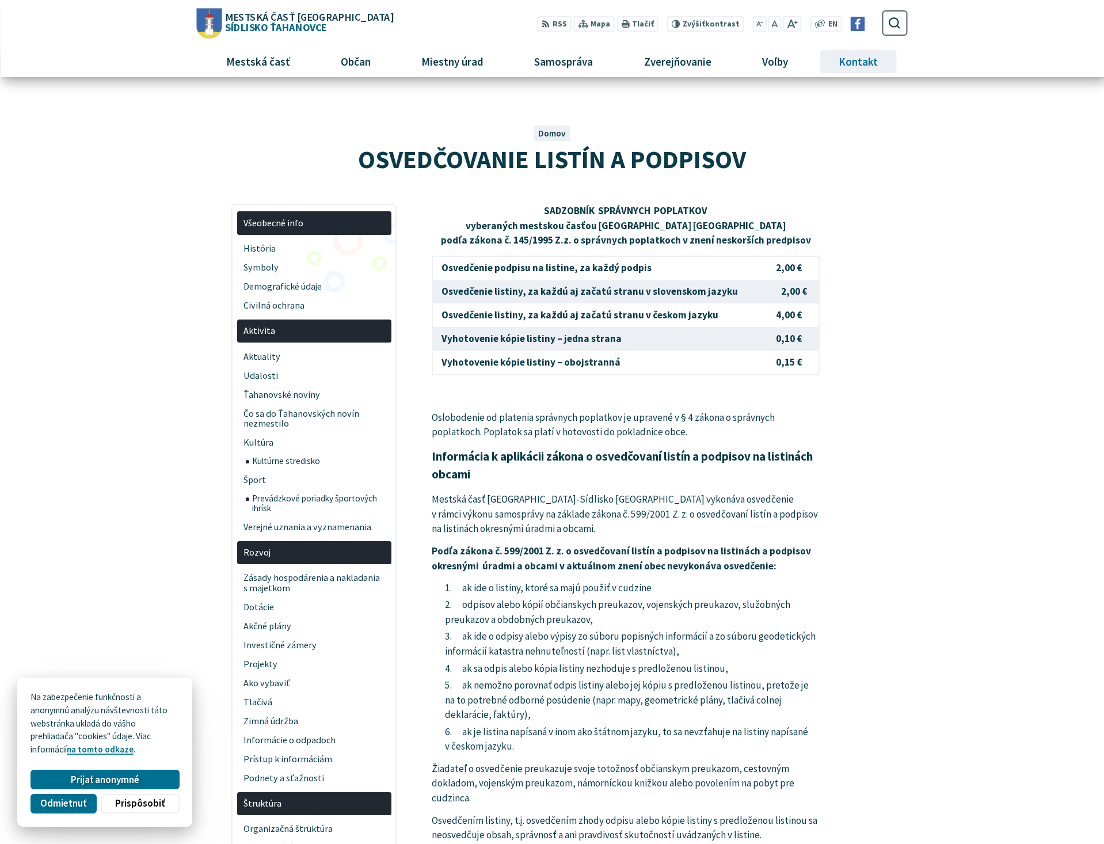 The image size is (1104, 844). Describe the element at coordinates (314, 759) in the screenshot. I see `span: Prístup k informáciám` at that location.